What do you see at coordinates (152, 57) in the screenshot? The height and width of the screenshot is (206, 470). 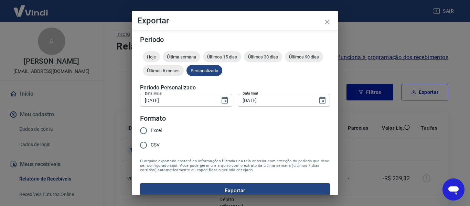 I see `div: Hoje` at bounding box center [152, 57].